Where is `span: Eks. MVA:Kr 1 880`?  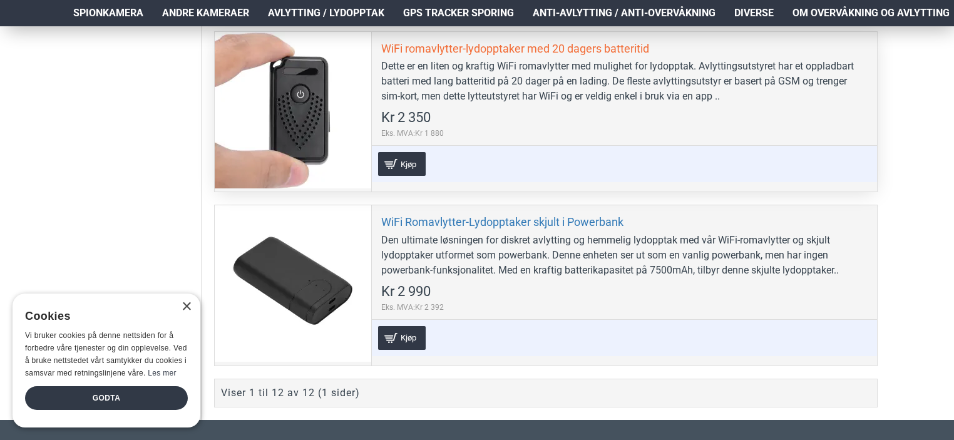
span: Eks. MVA:Kr 1 880 is located at coordinates (412, 133).